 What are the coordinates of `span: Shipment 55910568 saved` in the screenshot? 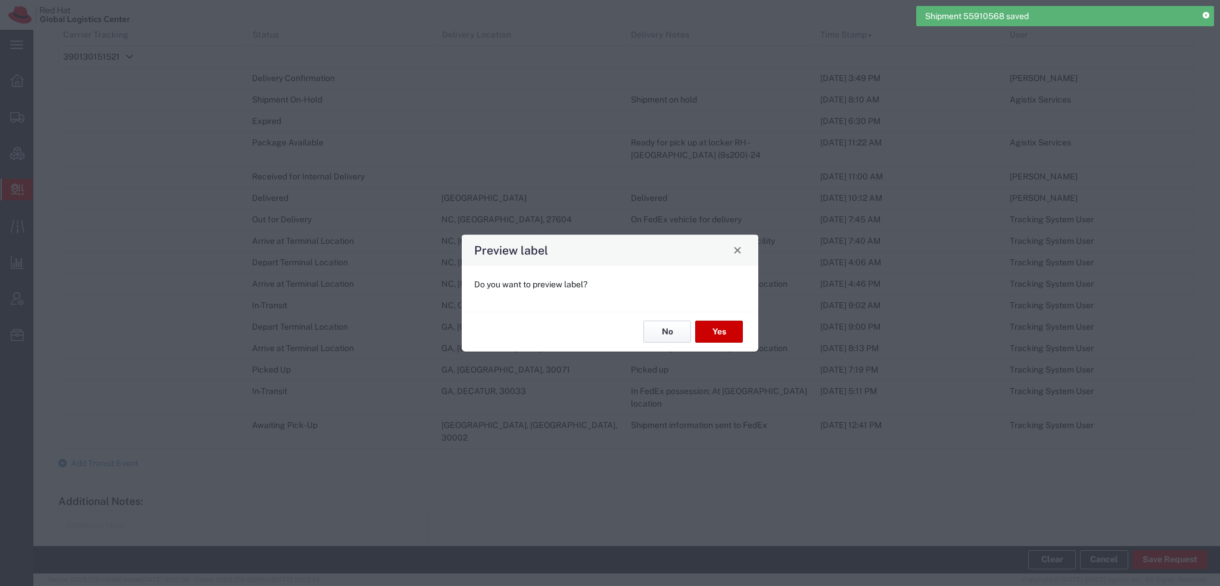 It's located at (977, 16).